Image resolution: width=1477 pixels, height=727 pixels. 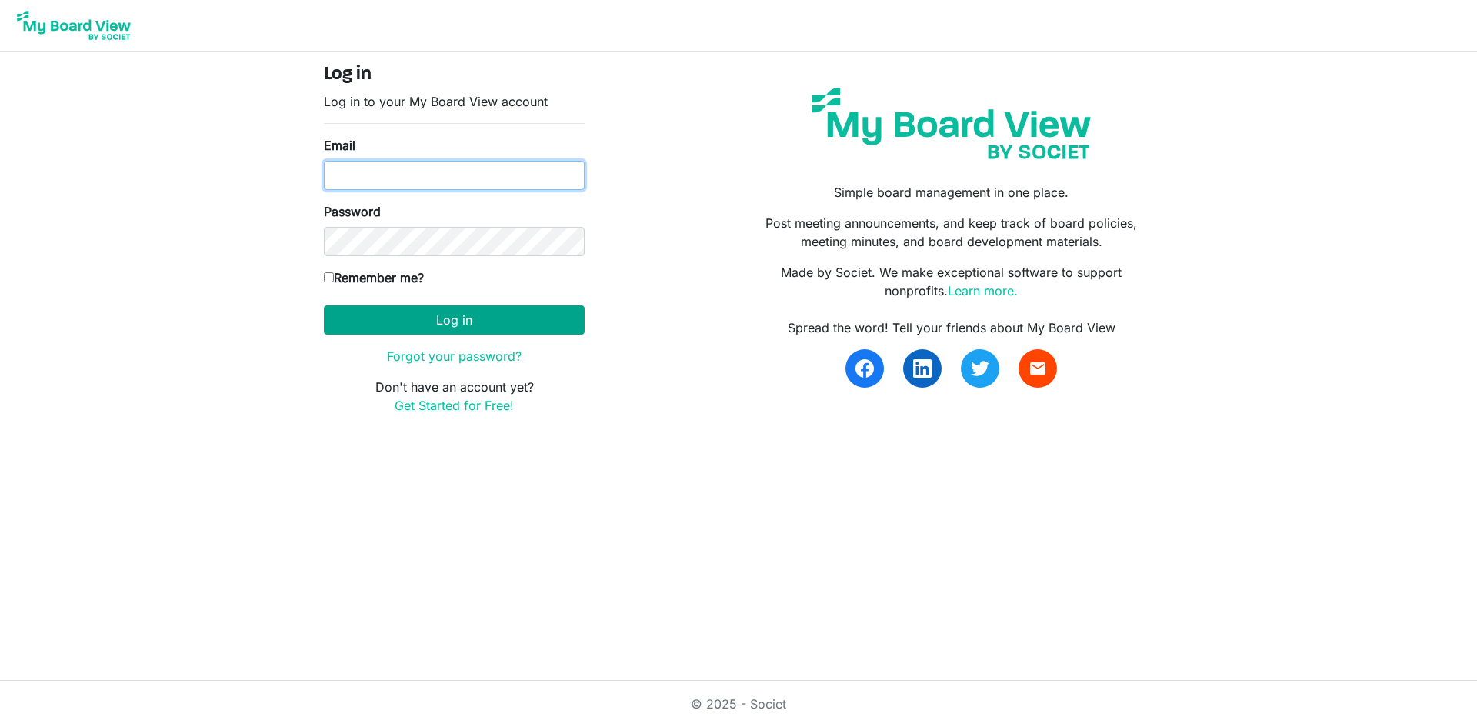 What do you see at coordinates (74, 25) in the screenshot?
I see `img: My Board View Logo` at bounding box center [74, 25].